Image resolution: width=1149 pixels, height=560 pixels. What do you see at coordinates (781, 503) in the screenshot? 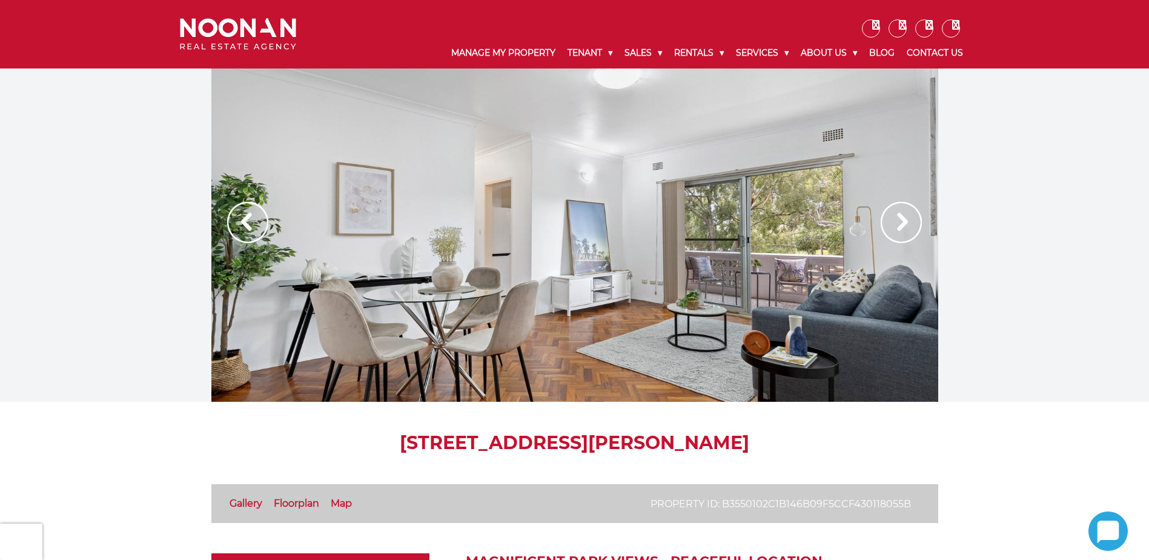
I see `p: Property ID: b3550102c1b146b09f5ccf430118055b` at bounding box center [781, 503].